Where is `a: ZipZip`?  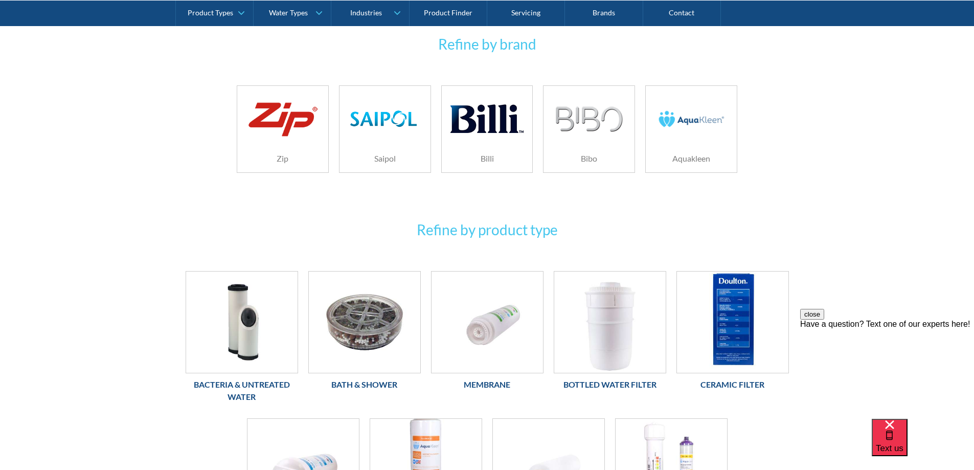 a: ZipZip is located at coordinates (283, 129).